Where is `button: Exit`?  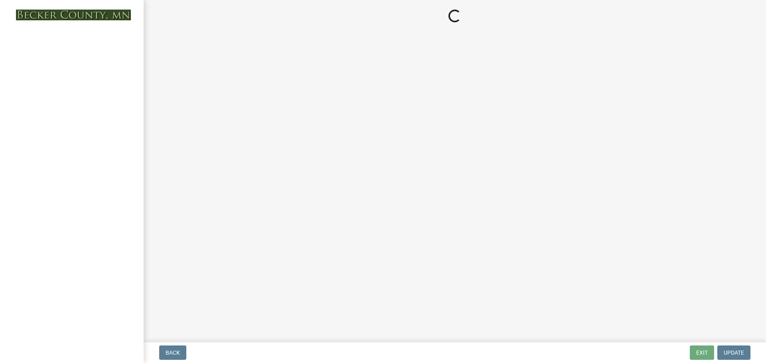 button: Exit is located at coordinates (702, 353).